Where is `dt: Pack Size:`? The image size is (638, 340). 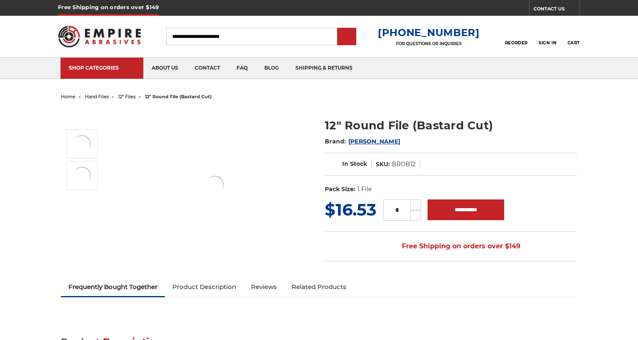 dt: Pack Size: is located at coordinates (340, 189).